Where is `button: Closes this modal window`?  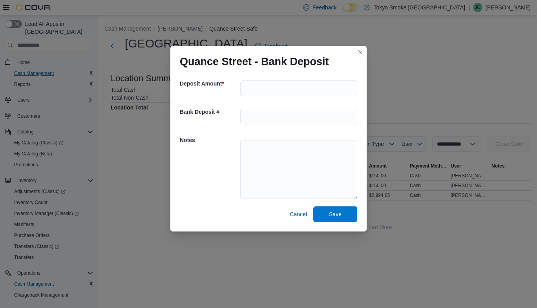 button: Closes this modal window is located at coordinates (360, 52).